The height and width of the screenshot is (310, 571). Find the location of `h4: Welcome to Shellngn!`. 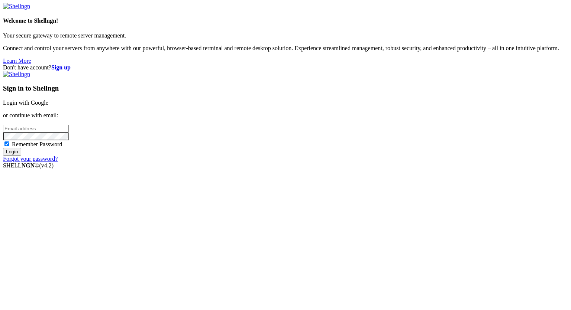

h4: Welcome to Shellngn! is located at coordinates (286, 21).